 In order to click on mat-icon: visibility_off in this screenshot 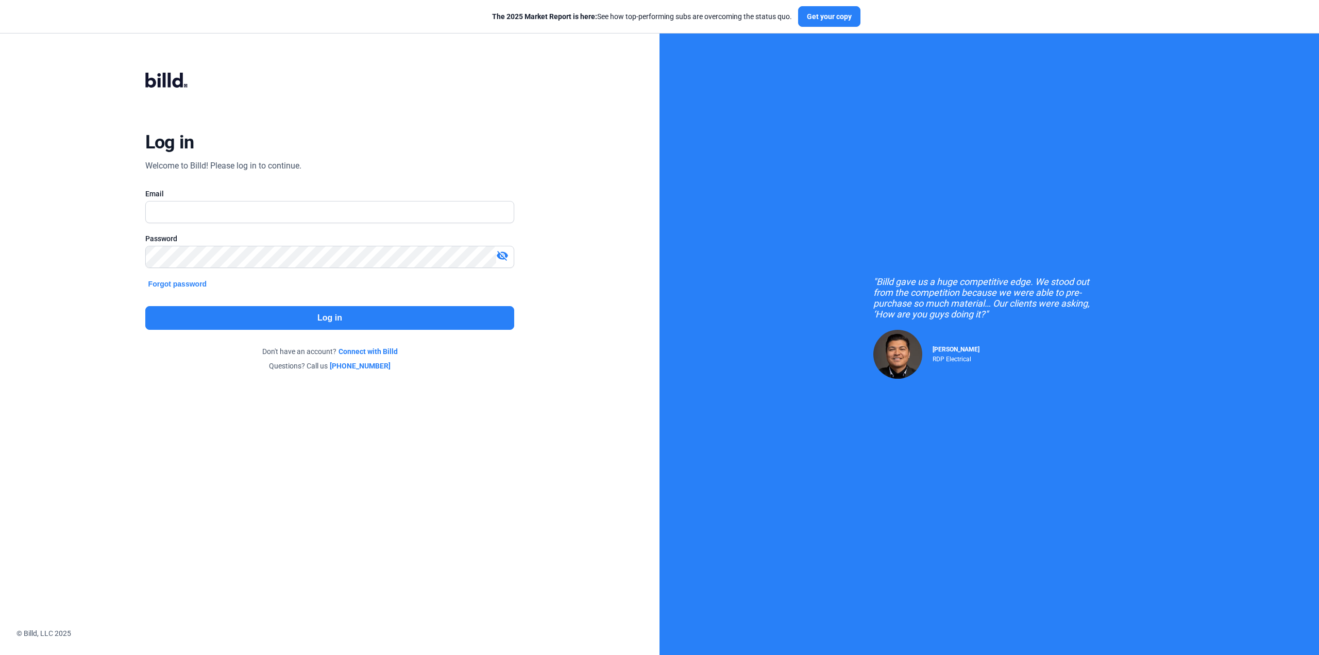, I will do `click(502, 256)`.